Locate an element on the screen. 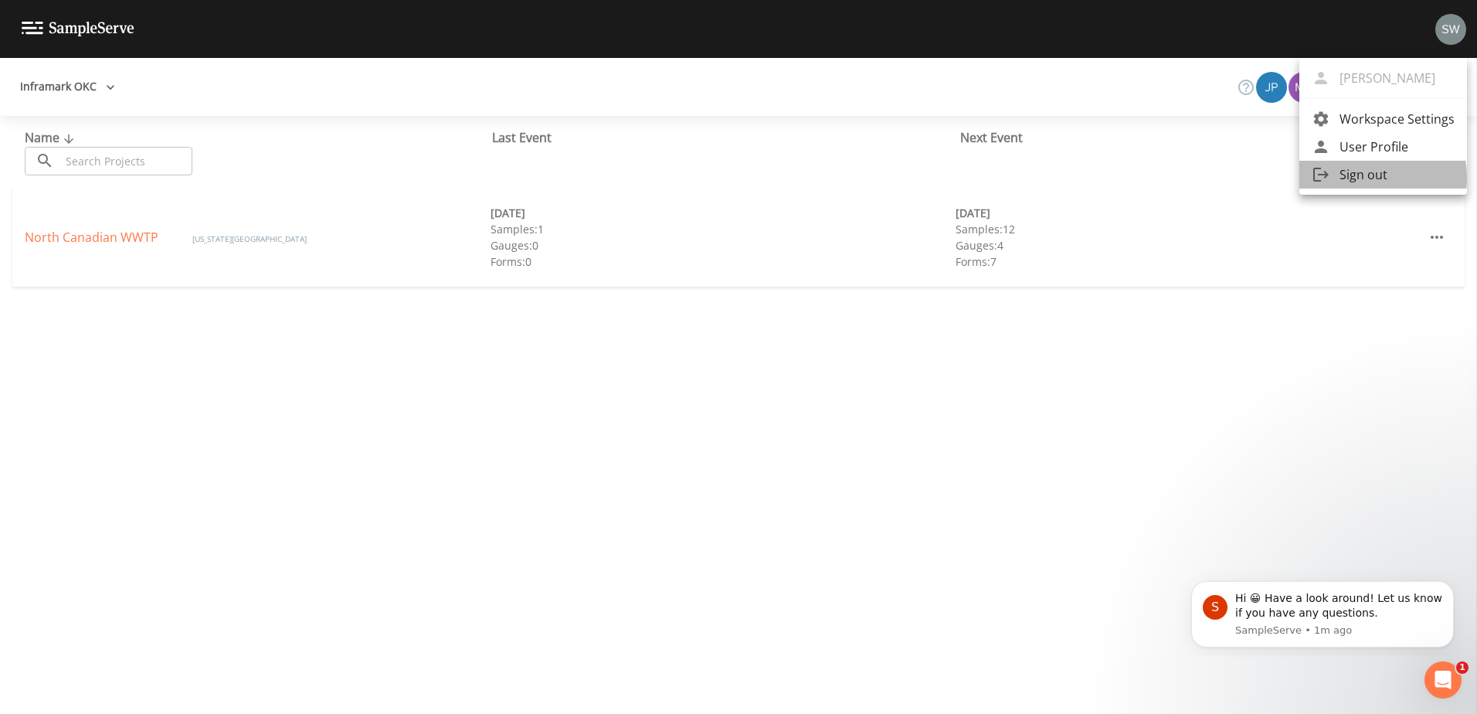 The height and width of the screenshot is (714, 1477). span: 1 is located at coordinates (1463, 668).